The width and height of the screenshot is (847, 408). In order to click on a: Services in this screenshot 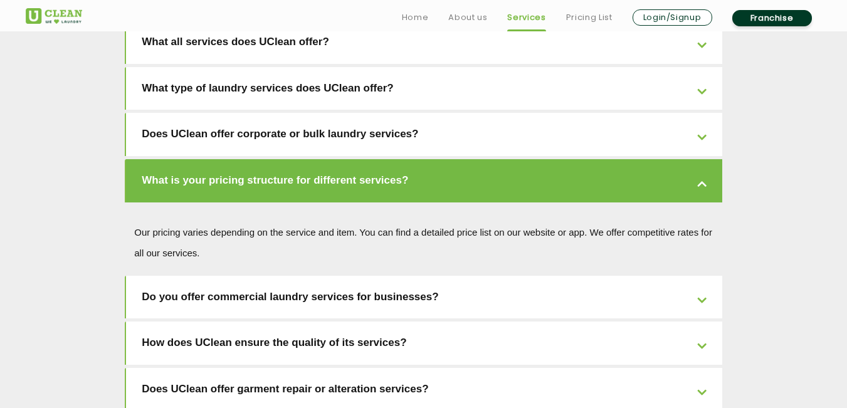, I will do `click(526, 18)`.